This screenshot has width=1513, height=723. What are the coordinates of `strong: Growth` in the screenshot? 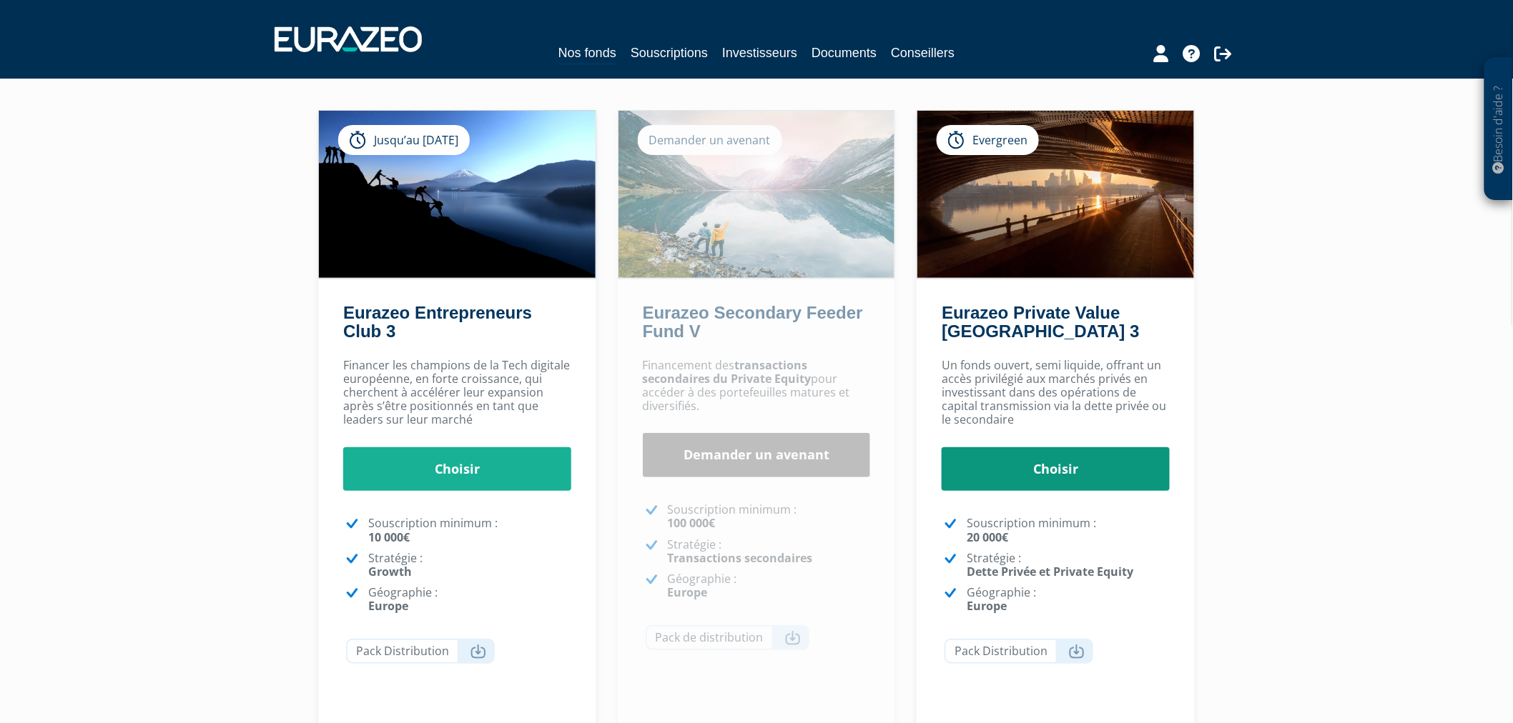 It's located at (390, 572).